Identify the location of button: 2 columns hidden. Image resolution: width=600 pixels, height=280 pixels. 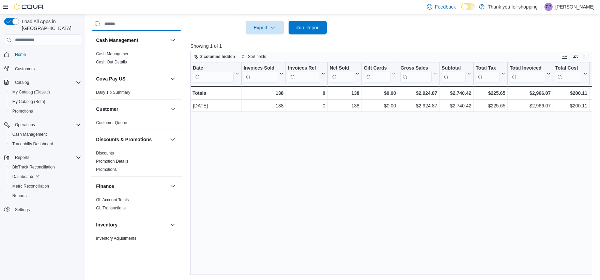
(214, 57).